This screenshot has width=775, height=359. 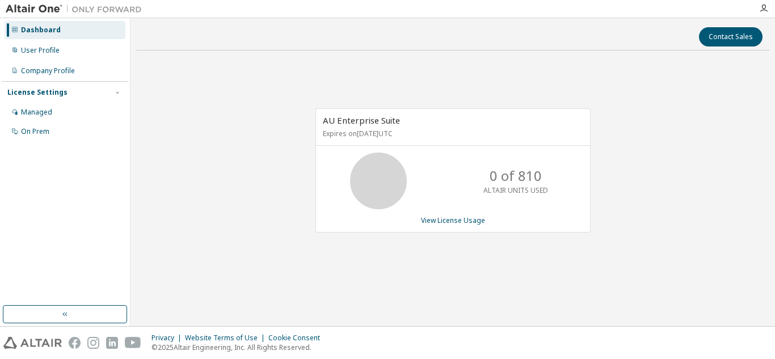 I want to click on div: Dashboard, so click(x=41, y=30).